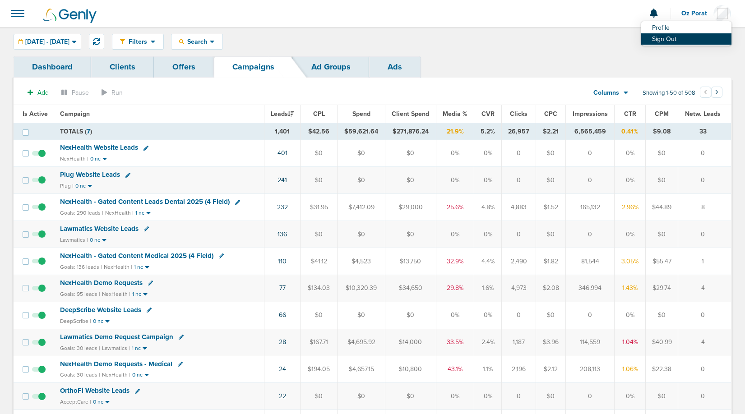 This screenshot has height=414, width=745. I want to click on td: TOTALS ( ), so click(159, 131).